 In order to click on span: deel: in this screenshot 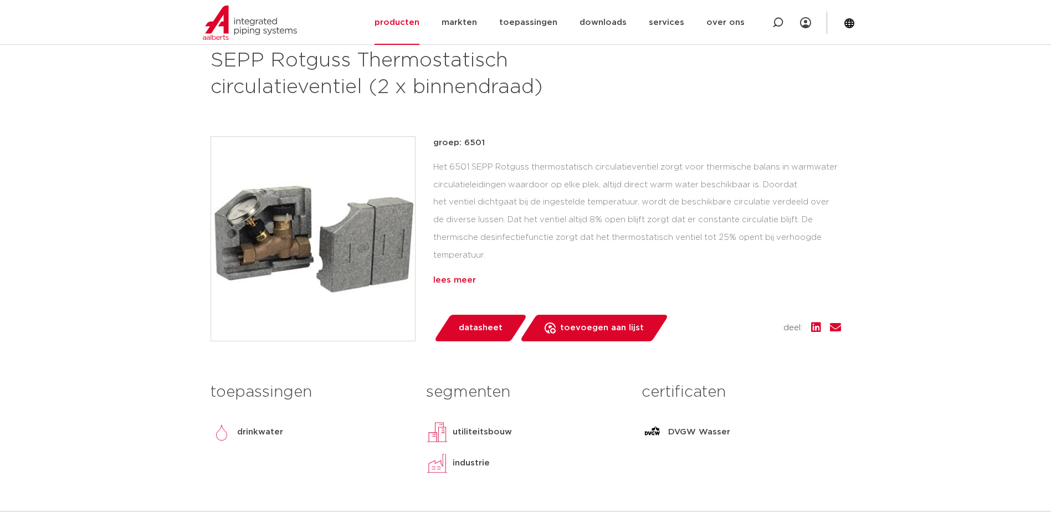, I will do `click(793, 328)`.